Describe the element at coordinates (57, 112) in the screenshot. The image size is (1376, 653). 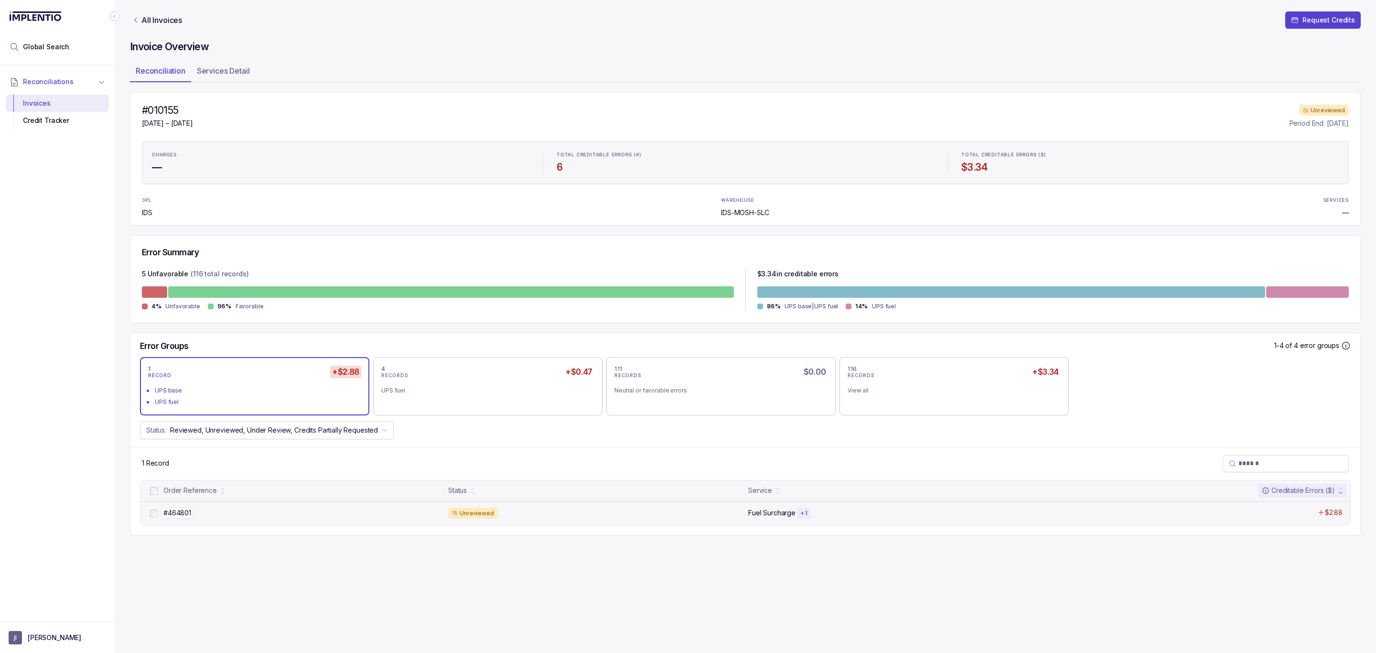
I see `div: Reconciliations` at that location.